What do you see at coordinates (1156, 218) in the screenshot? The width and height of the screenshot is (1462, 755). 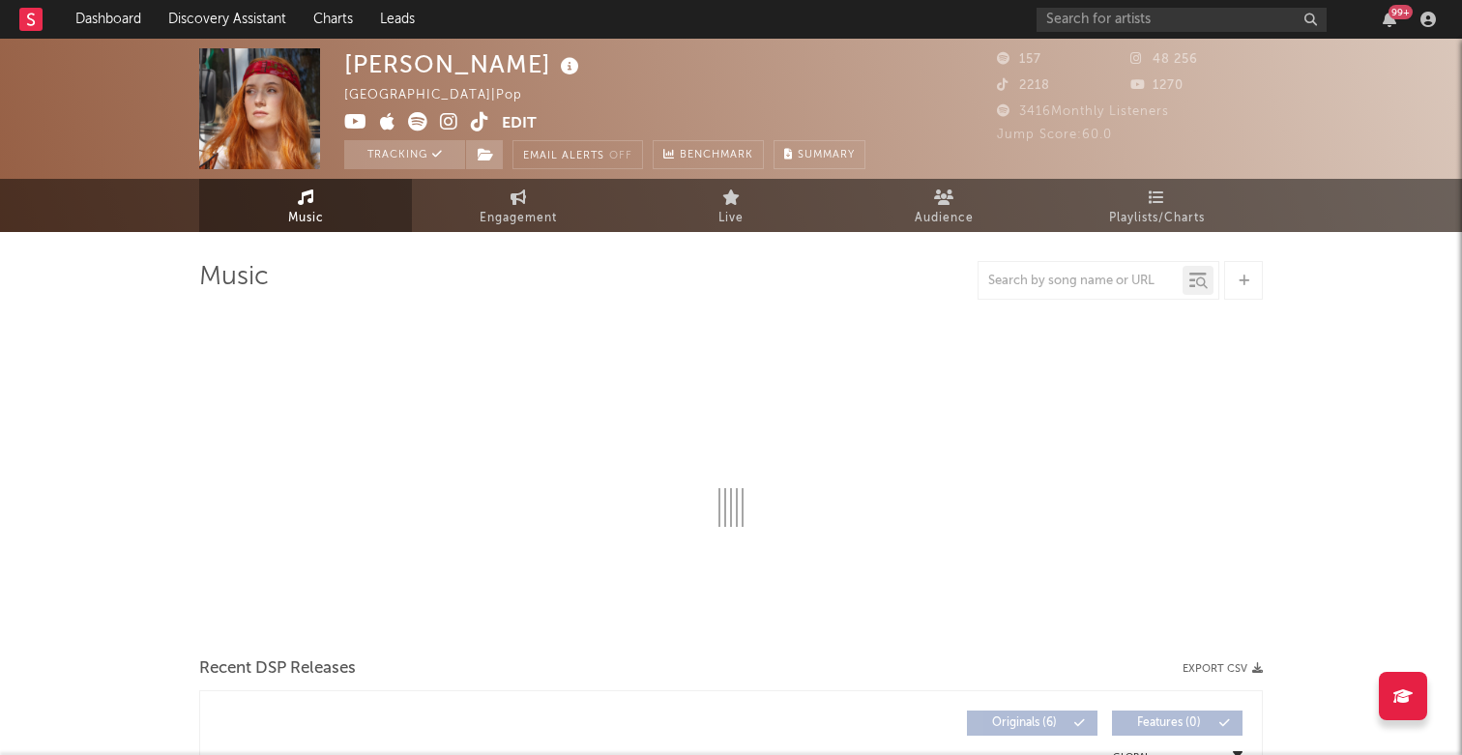 I see `span: Playlists/Charts` at bounding box center [1156, 218].